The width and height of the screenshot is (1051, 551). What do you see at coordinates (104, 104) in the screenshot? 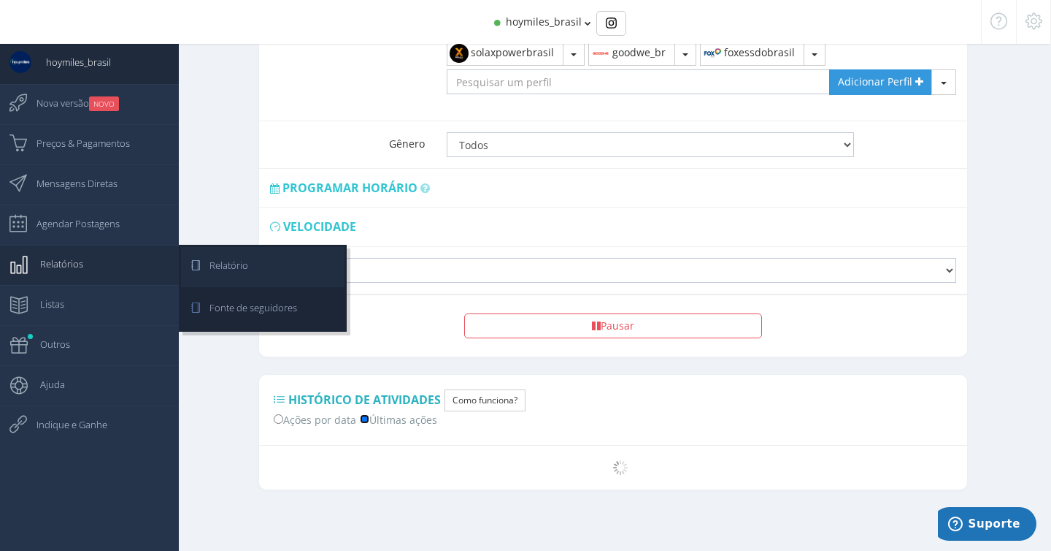
I see `small: NOVO` at bounding box center [104, 104].